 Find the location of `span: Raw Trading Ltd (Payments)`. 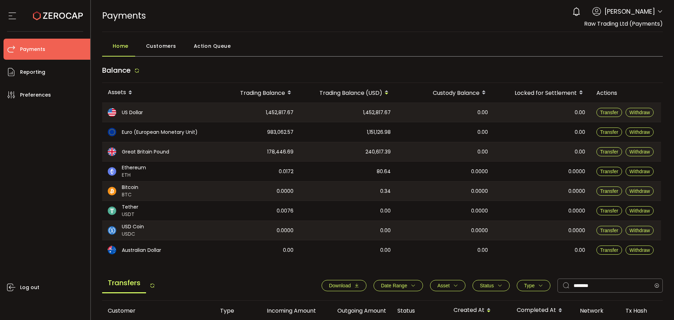

span: Raw Trading Ltd (Payments) is located at coordinates (623, 24).